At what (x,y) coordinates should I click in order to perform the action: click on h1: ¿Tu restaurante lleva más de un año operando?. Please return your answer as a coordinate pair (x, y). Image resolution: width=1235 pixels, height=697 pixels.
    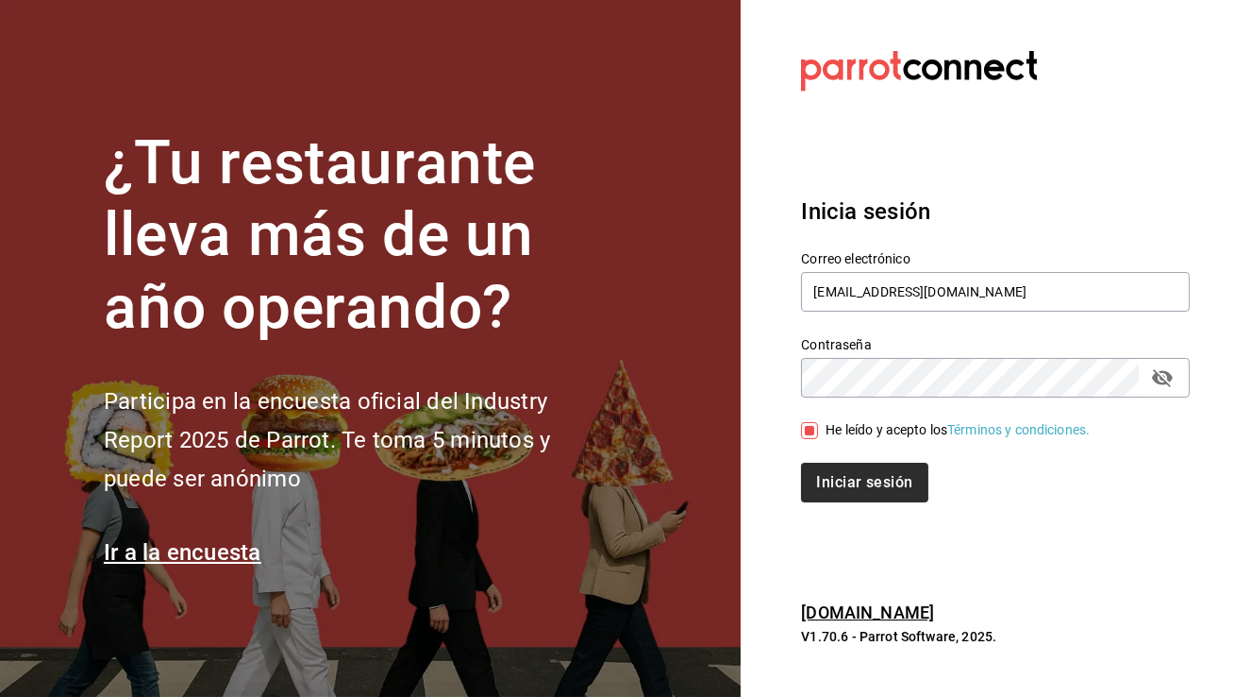
    Looking at the image, I should click on (359, 236).